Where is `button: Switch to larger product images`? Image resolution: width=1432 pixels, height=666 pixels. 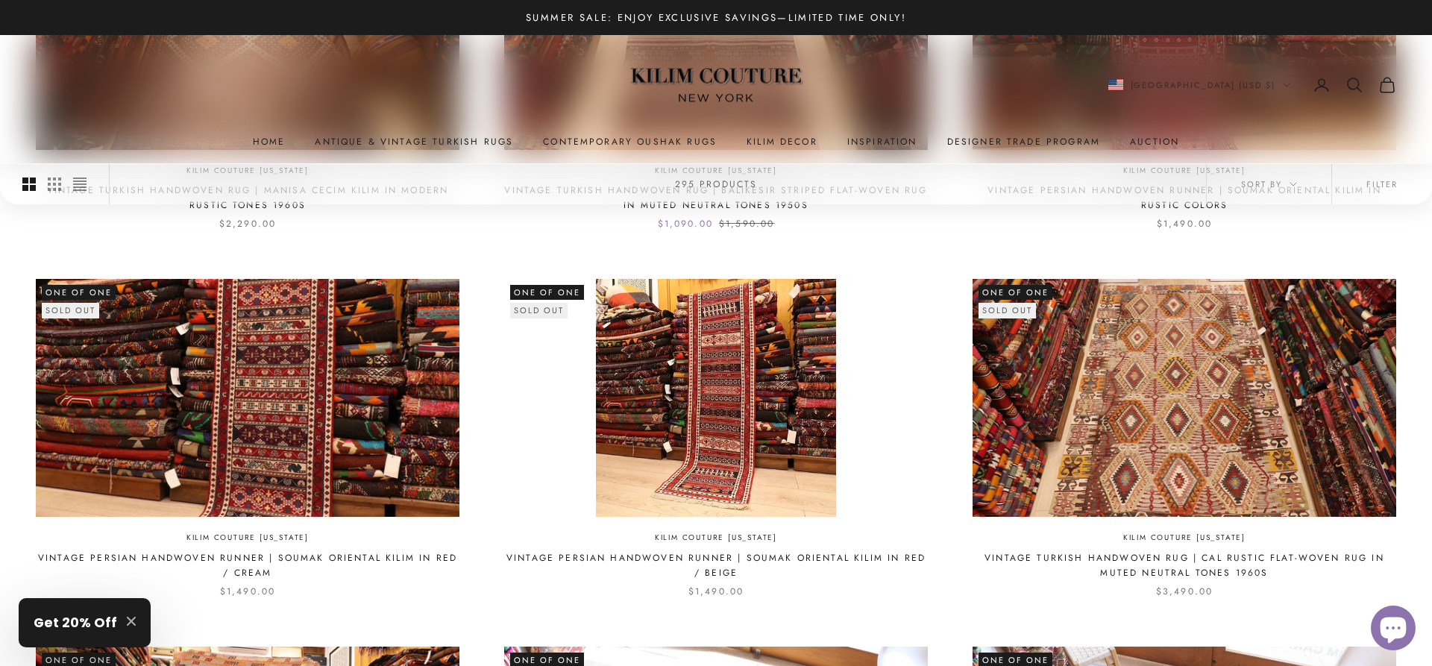
button: Switch to larger product images is located at coordinates (29, 184).